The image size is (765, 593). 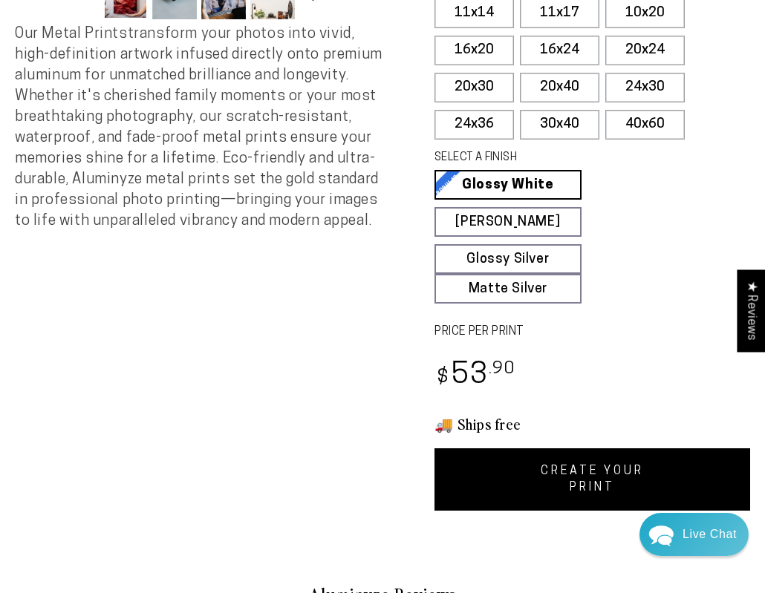 I want to click on label: 24x36, so click(x=474, y=125).